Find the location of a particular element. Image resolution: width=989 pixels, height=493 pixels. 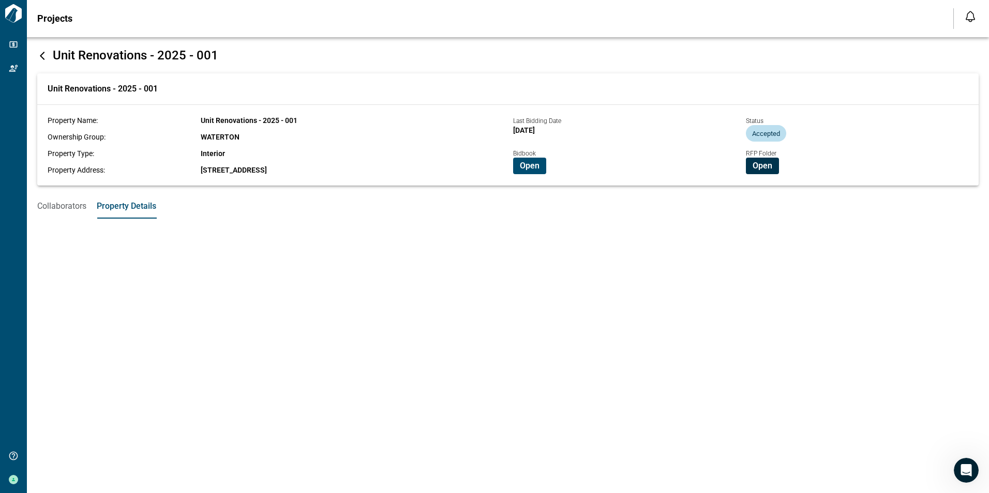

span: Property Details is located at coordinates (126, 206).